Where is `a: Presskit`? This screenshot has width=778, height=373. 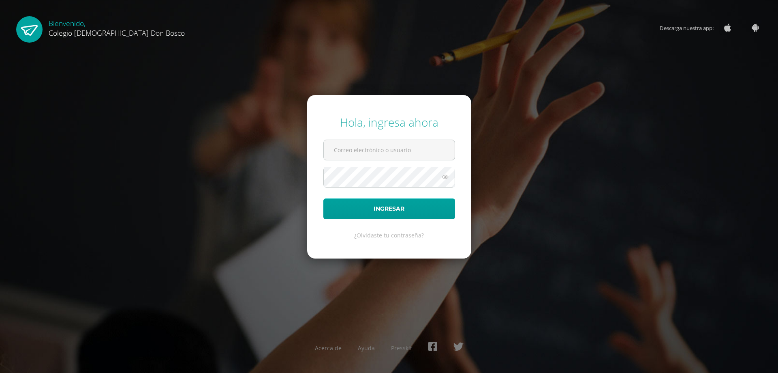
a: Presskit is located at coordinates (402, 347).